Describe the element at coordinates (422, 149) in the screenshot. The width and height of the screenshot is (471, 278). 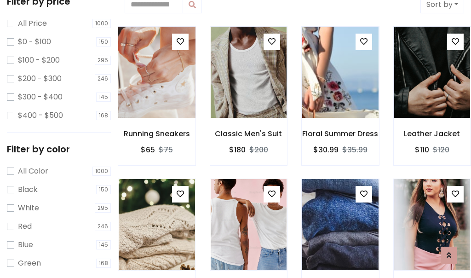
I see `h6: $110` at that location.